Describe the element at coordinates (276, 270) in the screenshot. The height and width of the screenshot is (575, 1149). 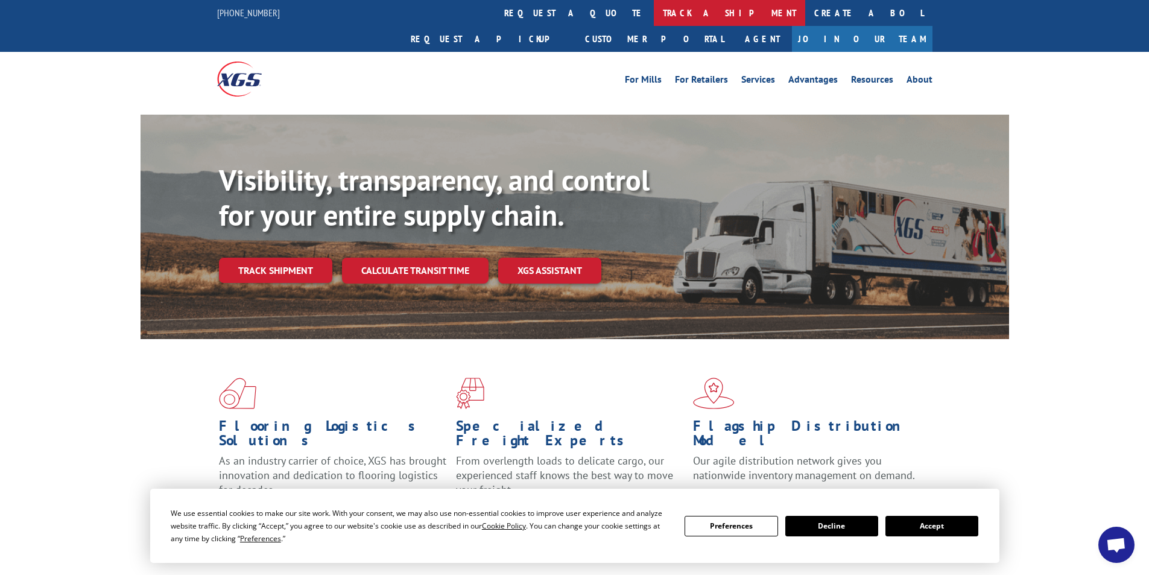
I see `a: Track shipment` at that location.